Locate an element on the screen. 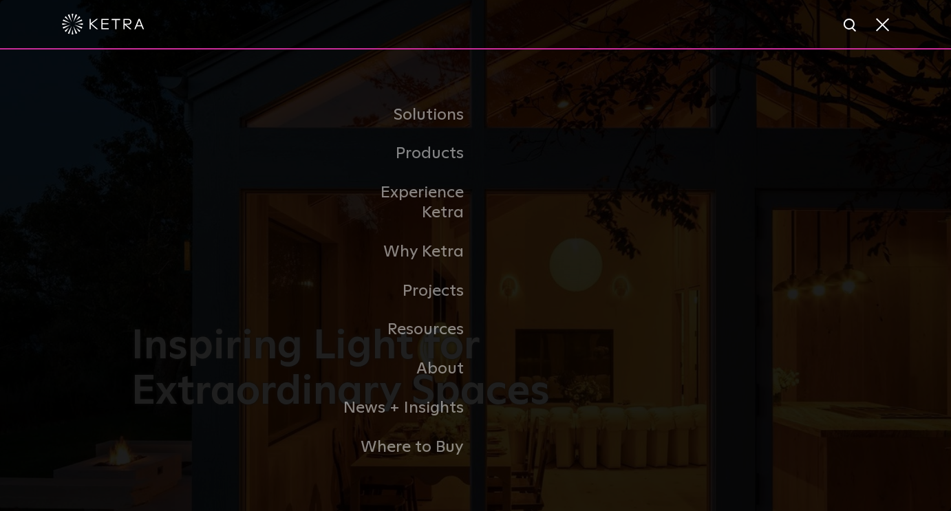 The width and height of the screenshot is (951, 511). a: Experience Ketra is located at coordinates (405, 203).